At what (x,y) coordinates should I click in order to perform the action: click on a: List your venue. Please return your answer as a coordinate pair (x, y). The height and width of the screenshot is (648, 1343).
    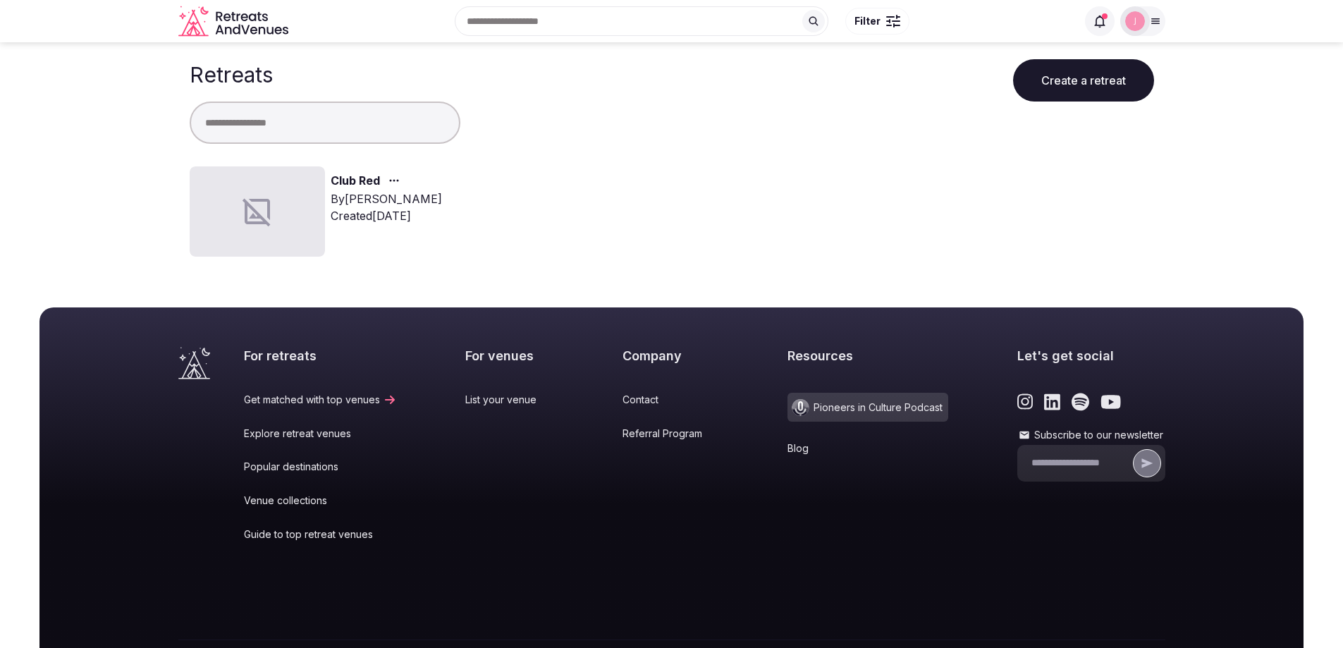
    Looking at the image, I should click on (509, 400).